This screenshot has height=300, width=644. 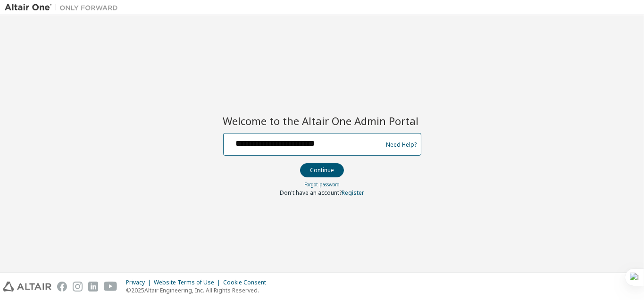 I want to click on p: © 2025 Altair Engineering, Inc. All Rights Reserved., so click(x=199, y=290).